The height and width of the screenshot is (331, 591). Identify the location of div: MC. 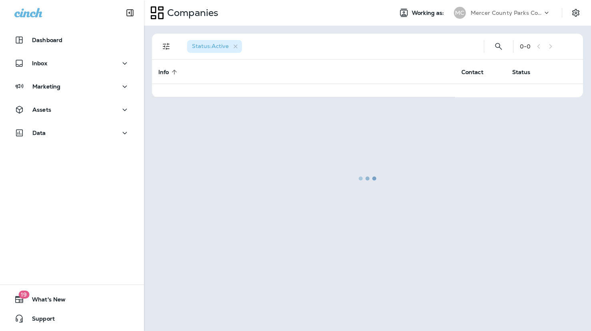
(460, 13).